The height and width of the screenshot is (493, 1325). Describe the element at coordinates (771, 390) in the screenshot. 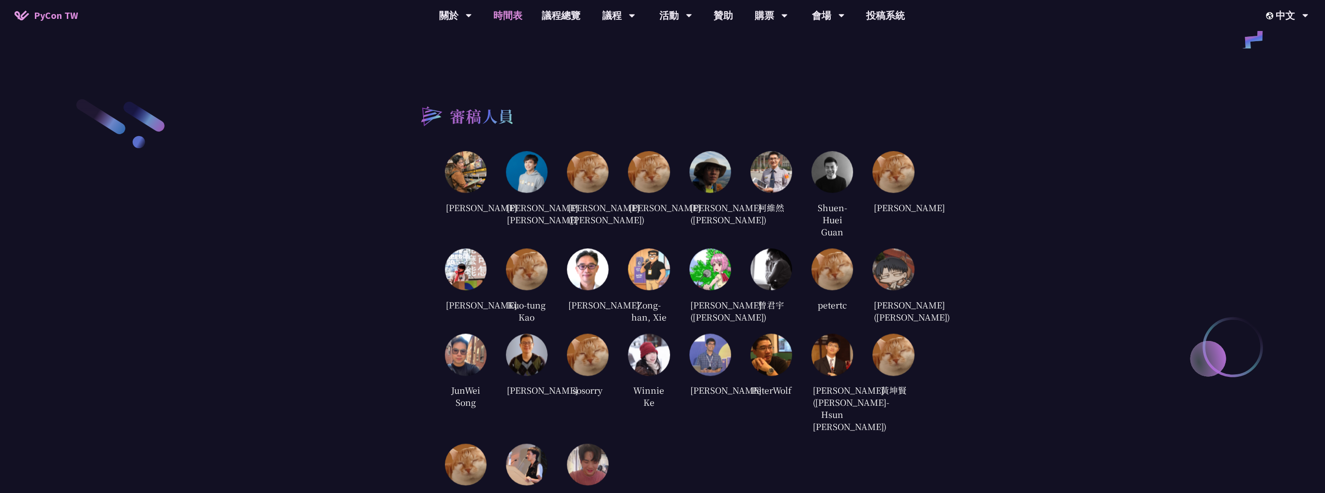

I see `div: PeterWolf` at that location.